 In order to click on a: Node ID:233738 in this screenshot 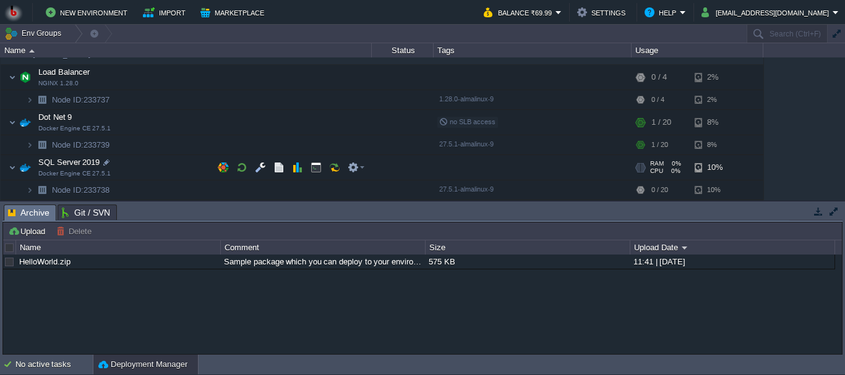, I will do `click(81, 190)`.